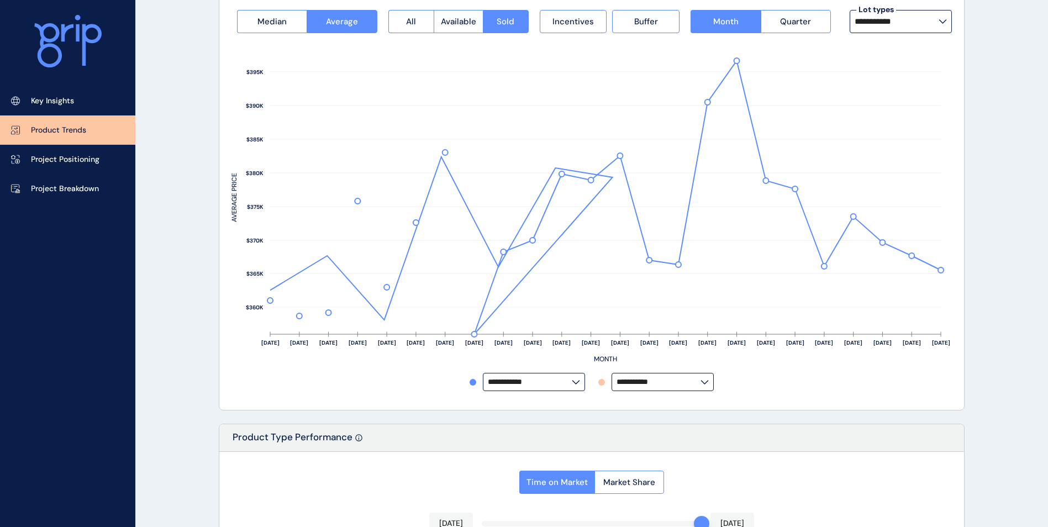 The image size is (1048, 527). I want to click on button: Buffer, so click(646, 22).